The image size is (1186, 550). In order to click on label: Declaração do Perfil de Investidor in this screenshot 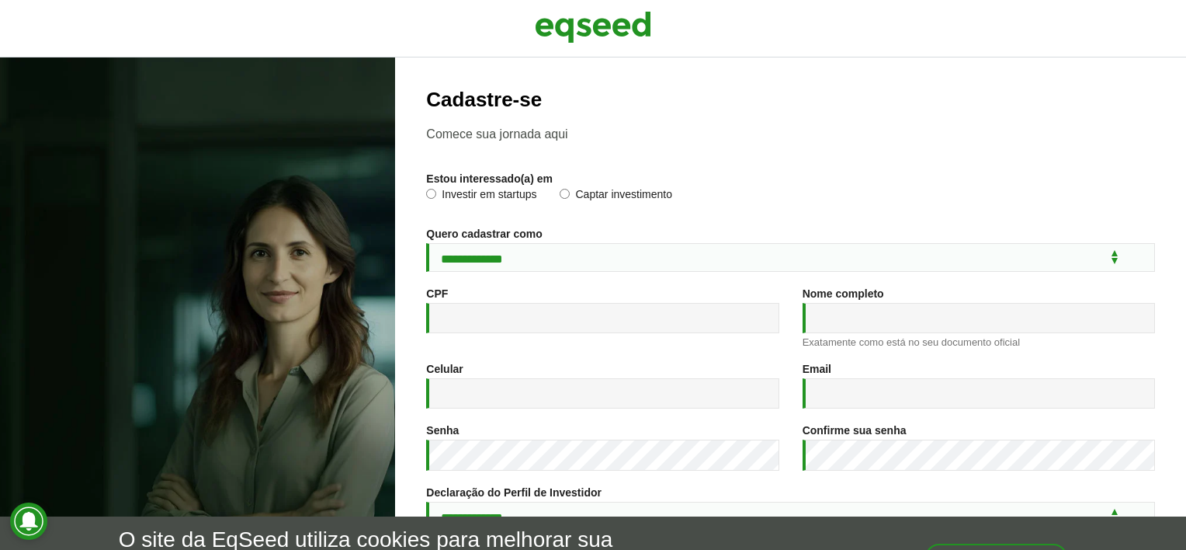, I will do `click(514, 492)`.